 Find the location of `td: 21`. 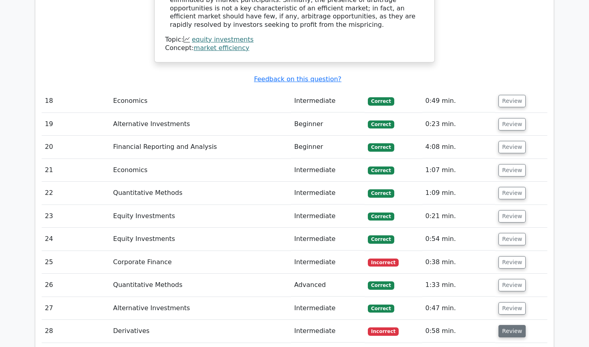

td: 21 is located at coordinates (76, 170).